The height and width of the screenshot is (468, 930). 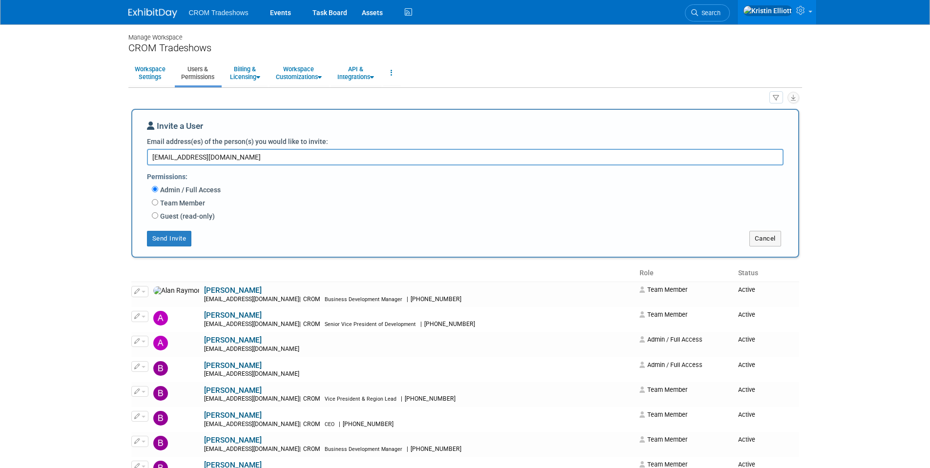 I want to click on div: Permissions:, so click(x=469, y=176).